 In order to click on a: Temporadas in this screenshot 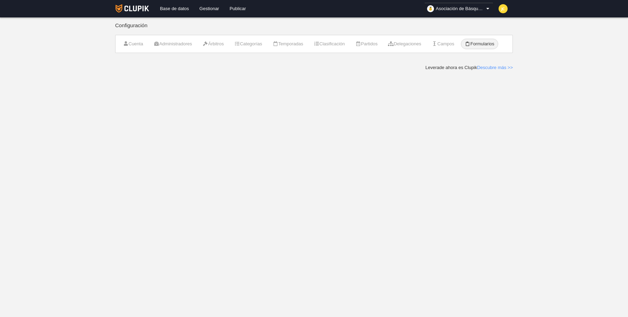, I will do `click(288, 44)`.